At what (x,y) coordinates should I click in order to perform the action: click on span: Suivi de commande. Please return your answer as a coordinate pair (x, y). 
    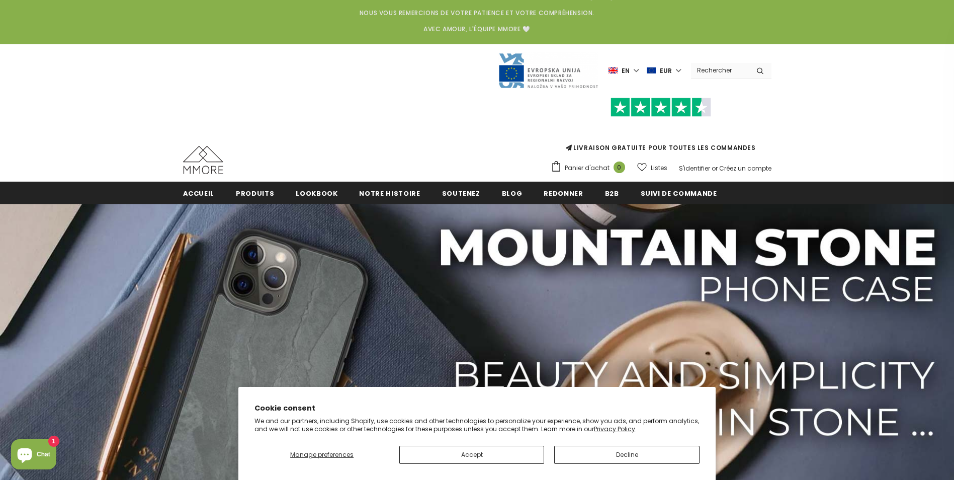
    Looking at the image, I should click on (679, 193).